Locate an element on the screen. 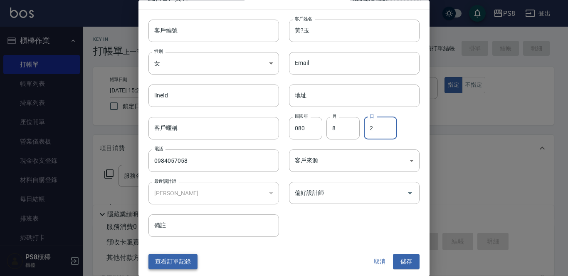  label: 性別 is located at coordinates (158, 51).